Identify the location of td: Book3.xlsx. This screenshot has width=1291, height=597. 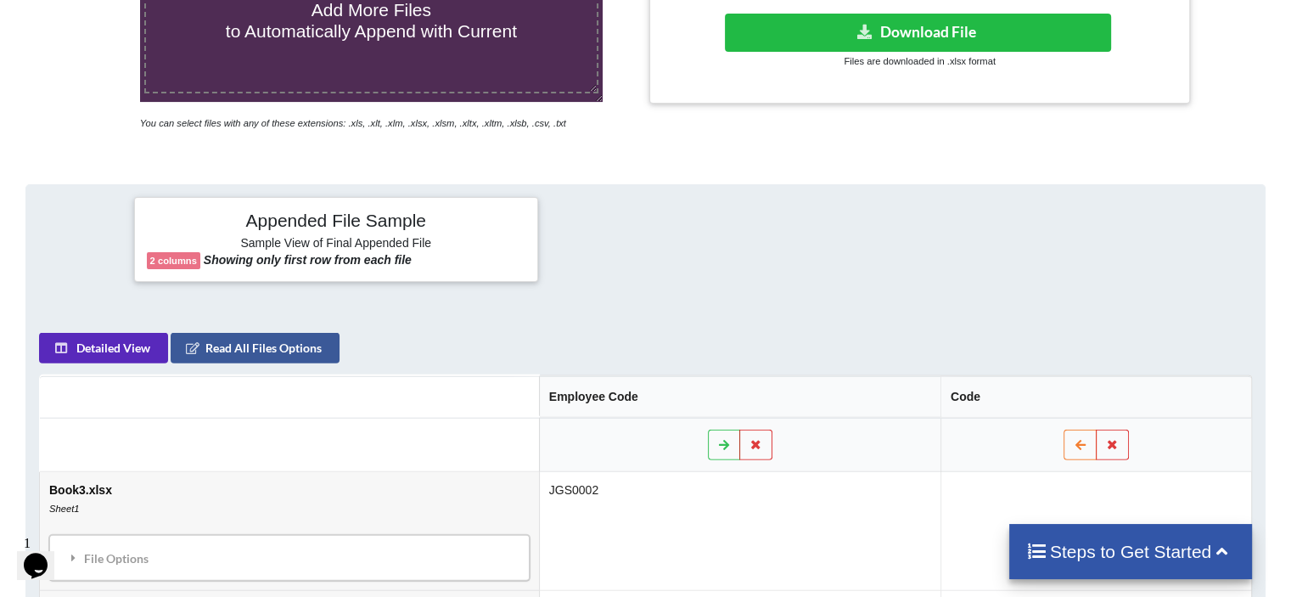
(289, 530).